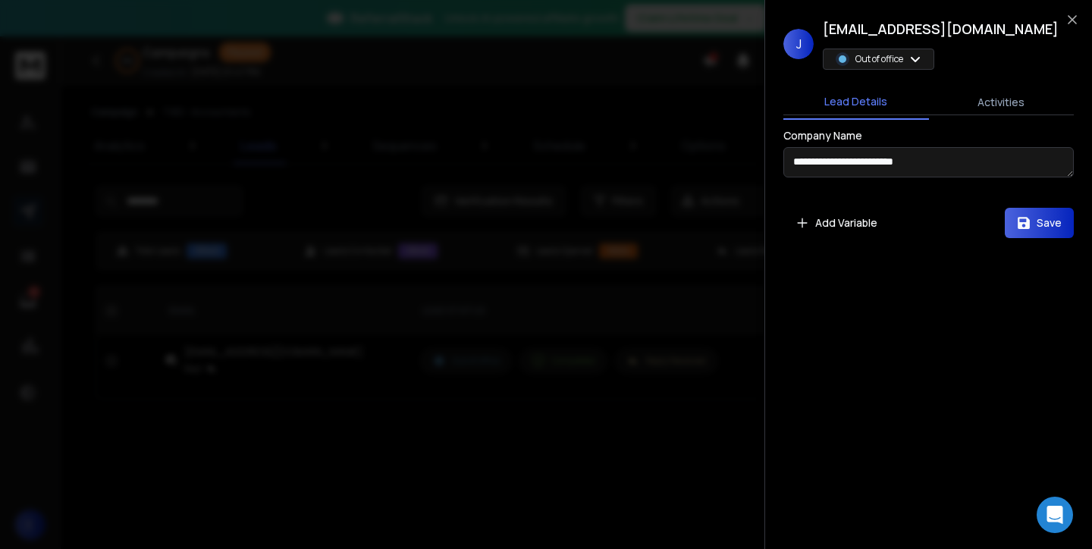 The height and width of the screenshot is (549, 1092). I want to click on button: Add Variable, so click(837, 223).